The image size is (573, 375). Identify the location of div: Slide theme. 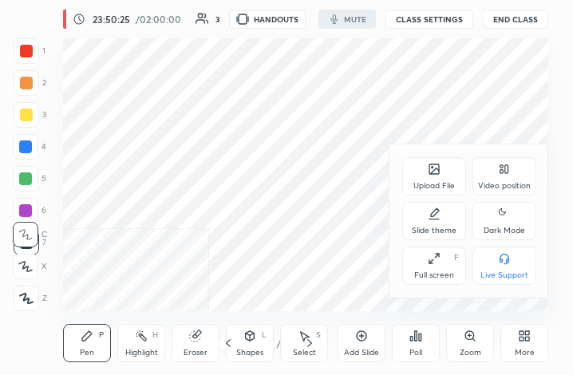
(434, 231).